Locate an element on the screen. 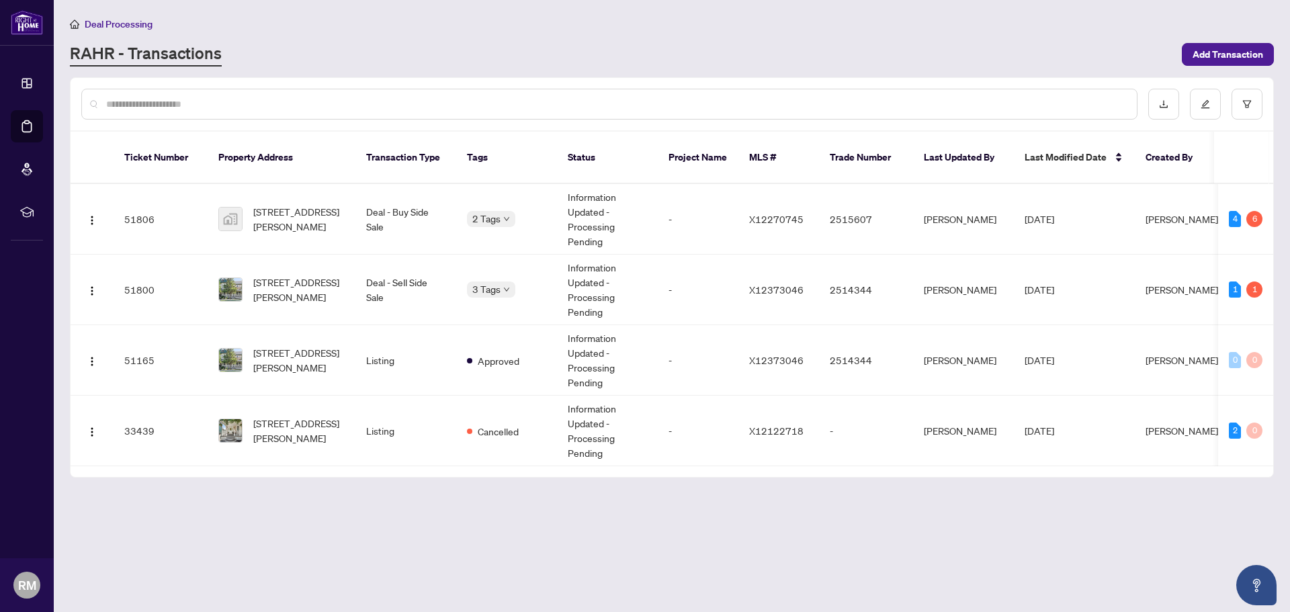 This screenshot has height=612, width=1290. th: Tags is located at coordinates (507, 158).